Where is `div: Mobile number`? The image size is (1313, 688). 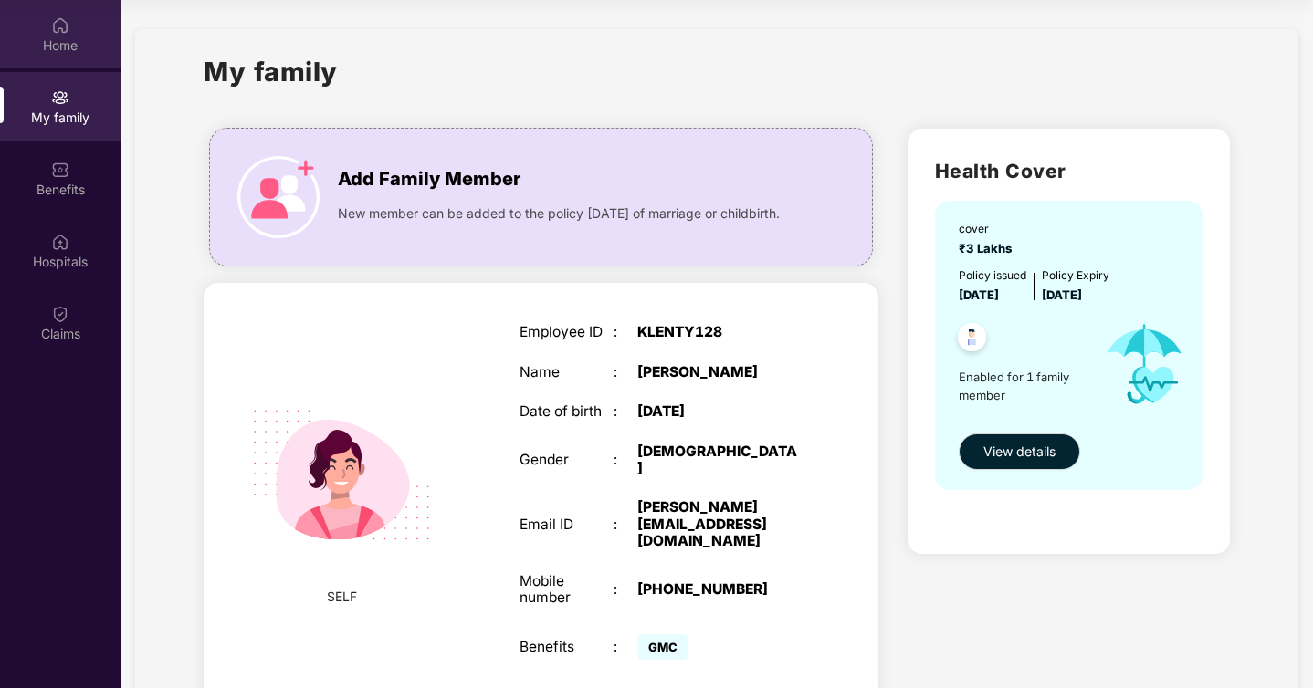
div: Mobile number is located at coordinates (566, 590).